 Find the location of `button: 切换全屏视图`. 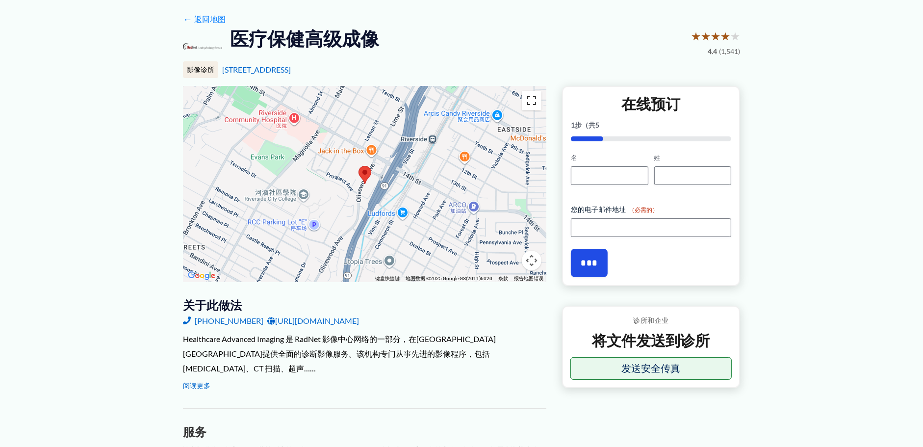

button: 切换全屏视图 is located at coordinates (532, 101).